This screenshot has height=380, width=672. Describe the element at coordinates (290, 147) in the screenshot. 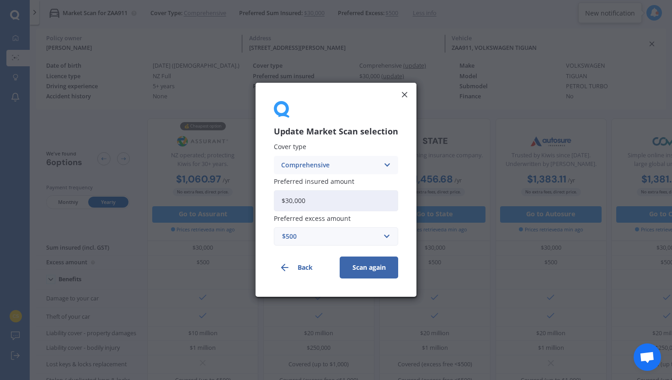

I see `span: Cover type` at that location.